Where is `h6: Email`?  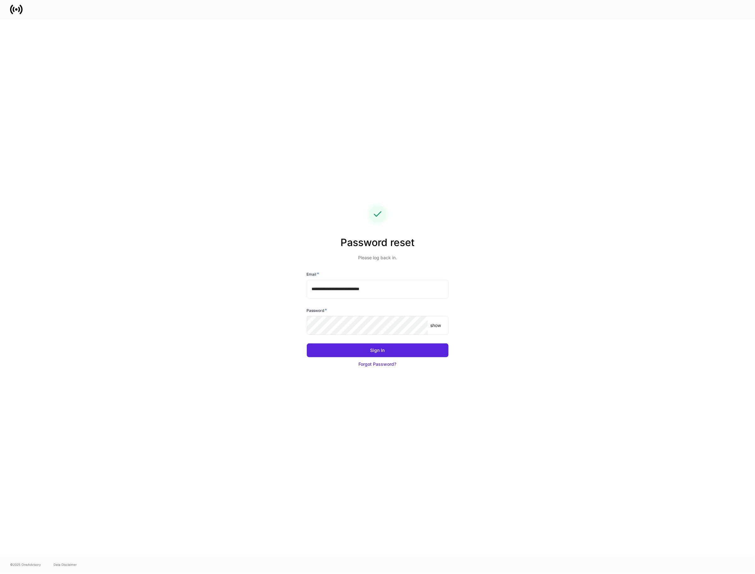 h6: Email is located at coordinates (313, 274).